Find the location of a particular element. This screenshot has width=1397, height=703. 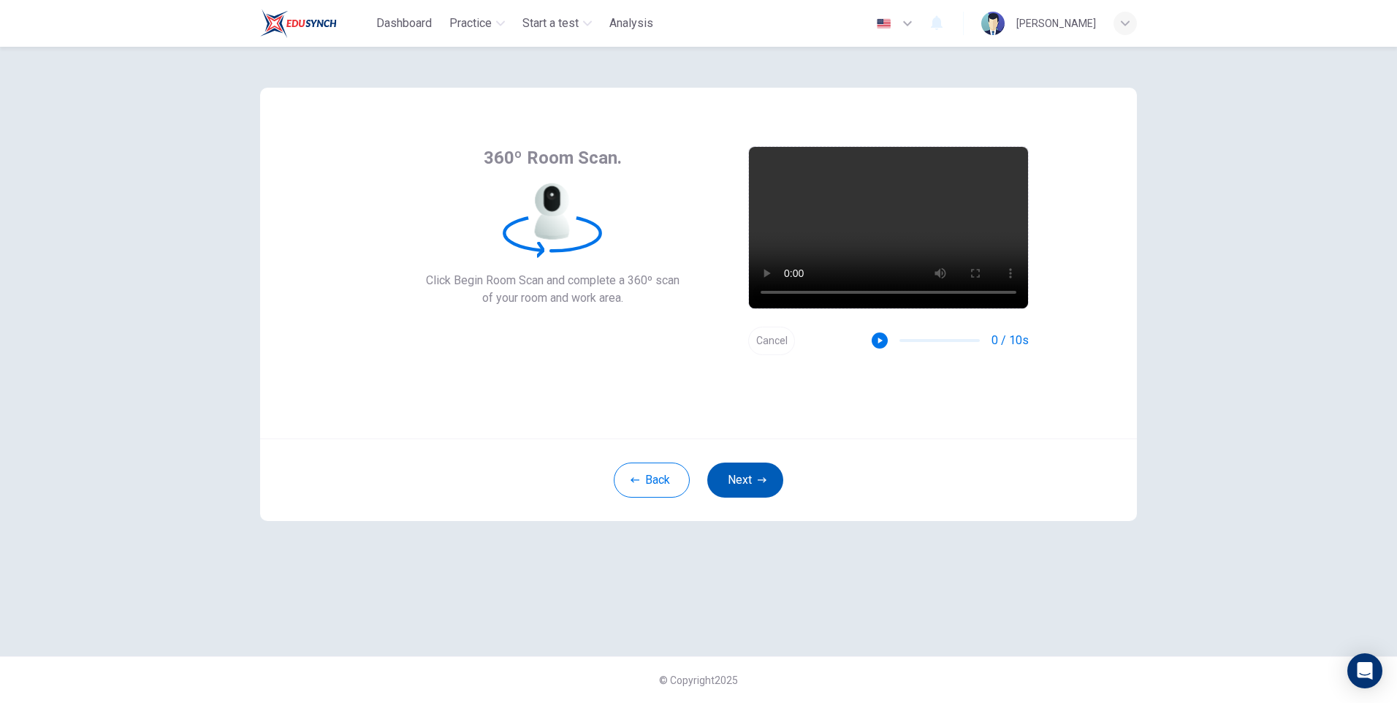

img: Profile picture is located at coordinates (993, 23).